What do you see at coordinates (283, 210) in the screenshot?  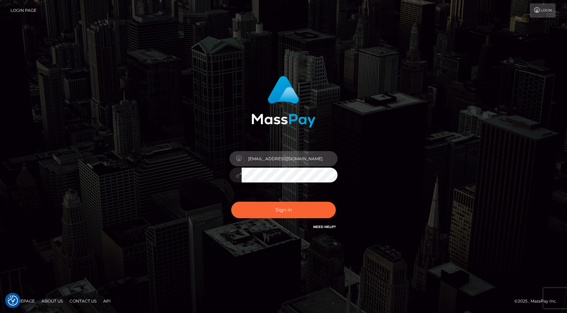 I see `button: Sign in` at bounding box center [283, 210].